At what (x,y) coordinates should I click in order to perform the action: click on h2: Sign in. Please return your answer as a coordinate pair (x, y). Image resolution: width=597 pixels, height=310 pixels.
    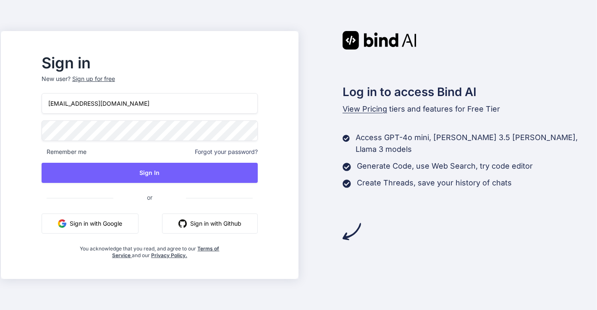
    Looking at the image, I should click on (149, 63).